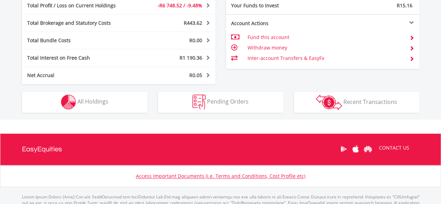  What do you see at coordinates (180, 5) in the screenshot?
I see `span: -R6 748.52 / -9.48%` at bounding box center [180, 5].